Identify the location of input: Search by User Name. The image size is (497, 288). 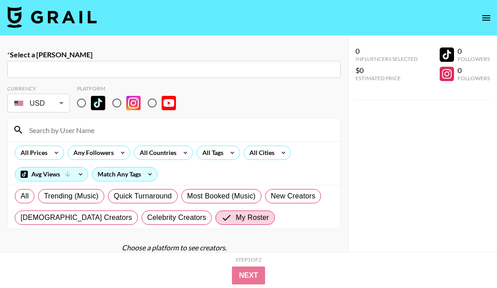
(179, 130).